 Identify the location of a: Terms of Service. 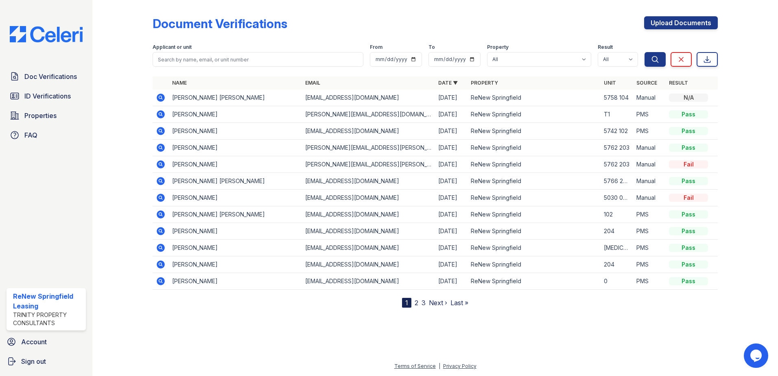
(415, 366).